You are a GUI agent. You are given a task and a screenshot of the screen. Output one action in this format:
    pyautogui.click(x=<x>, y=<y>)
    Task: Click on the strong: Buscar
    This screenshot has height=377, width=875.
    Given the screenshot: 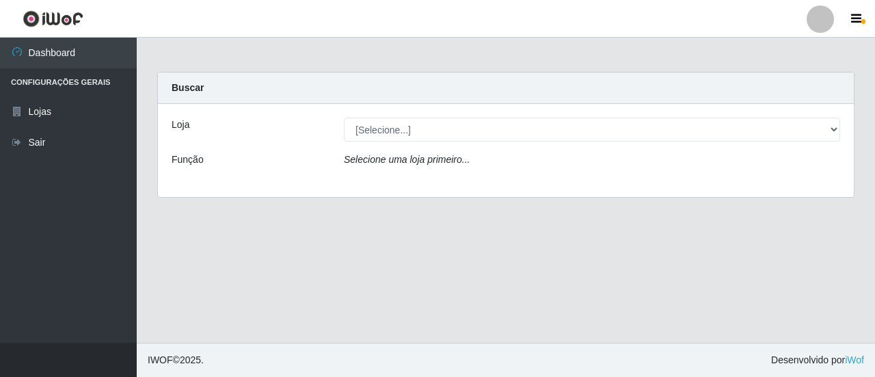 What is the action you would take?
    pyautogui.click(x=187, y=88)
    